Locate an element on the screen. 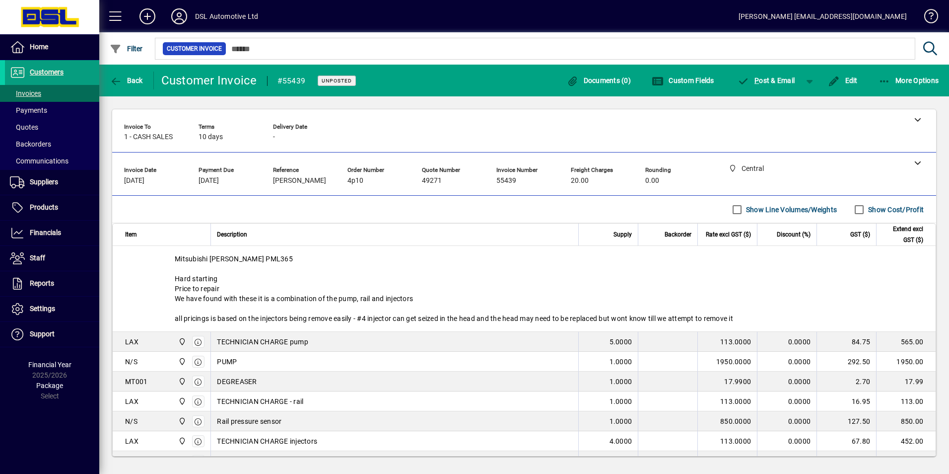 This screenshot has width=949, height=474. span: Backorder is located at coordinates (678, 234).